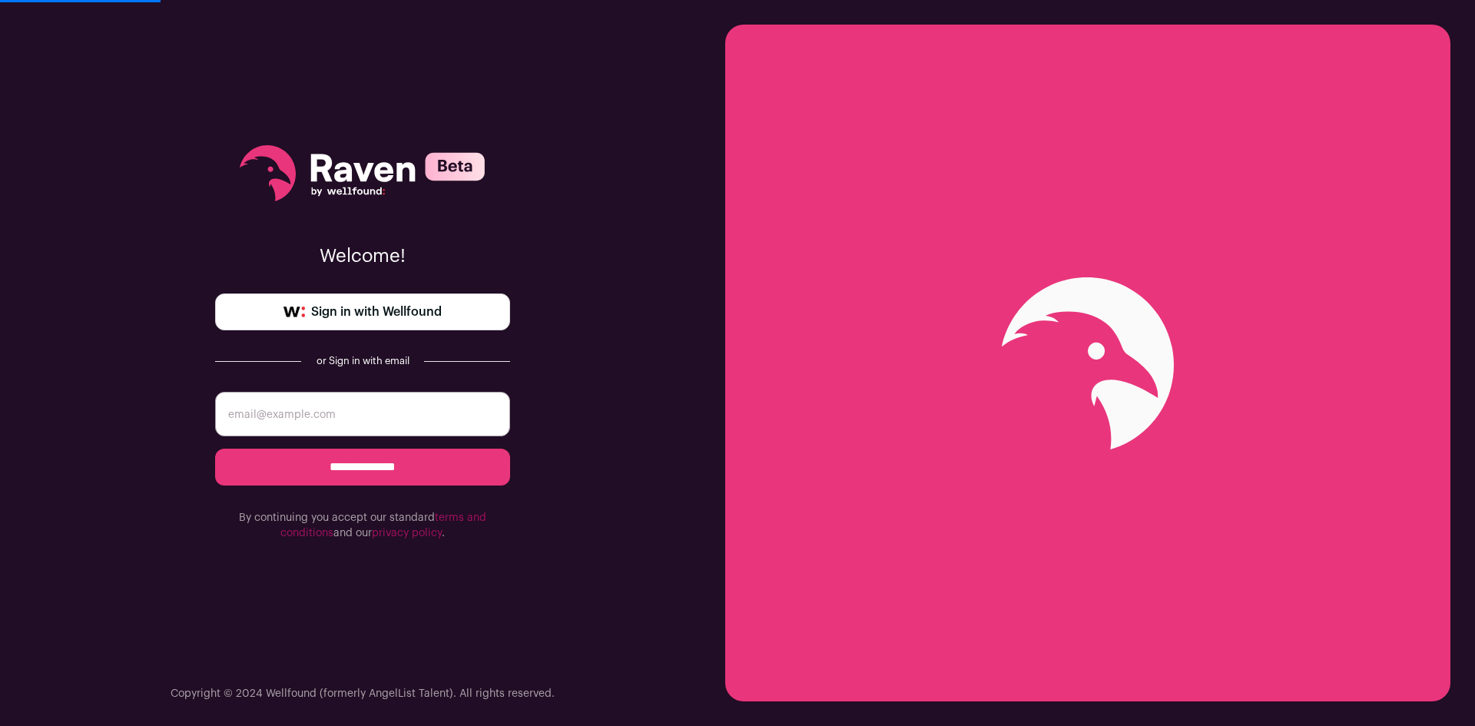  I want to click on div: or Sign in with email, so click(363, 361).